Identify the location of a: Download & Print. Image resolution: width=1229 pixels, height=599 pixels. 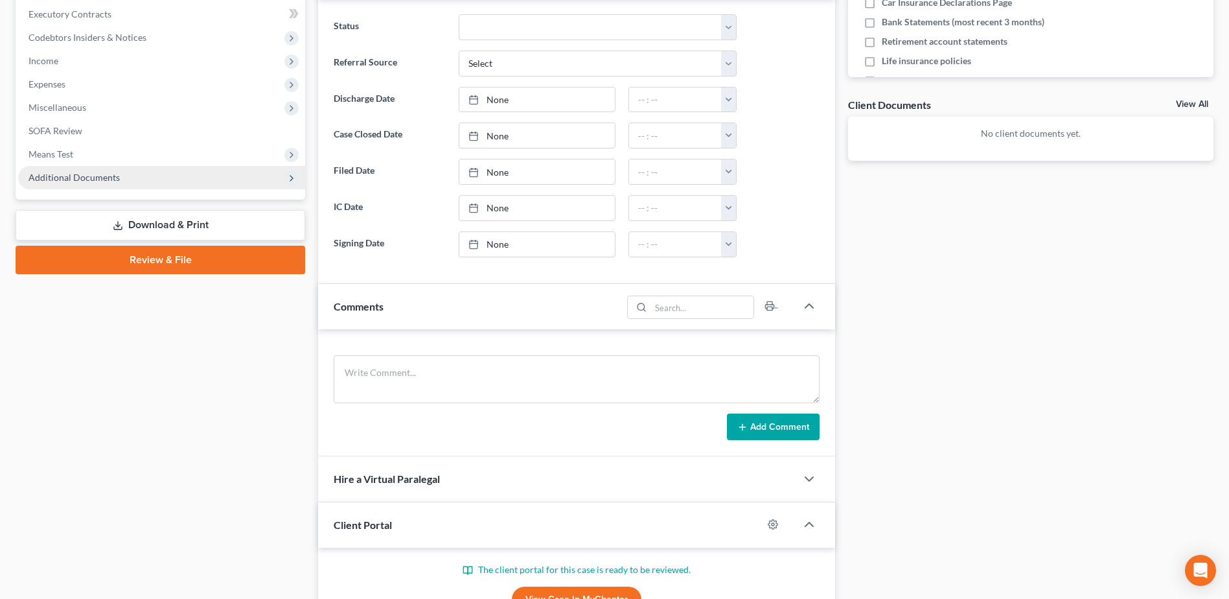
(160, 225).